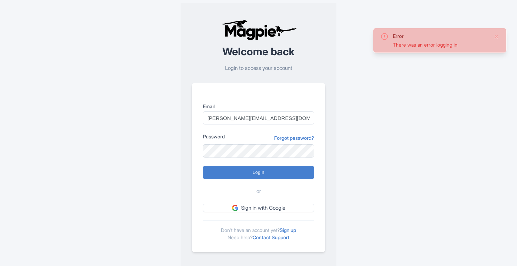 The height and width of the screenshot is (266, 517). Describe the element at coordinates (258, 173) in the screenshot. I see `input: Login` at that location.